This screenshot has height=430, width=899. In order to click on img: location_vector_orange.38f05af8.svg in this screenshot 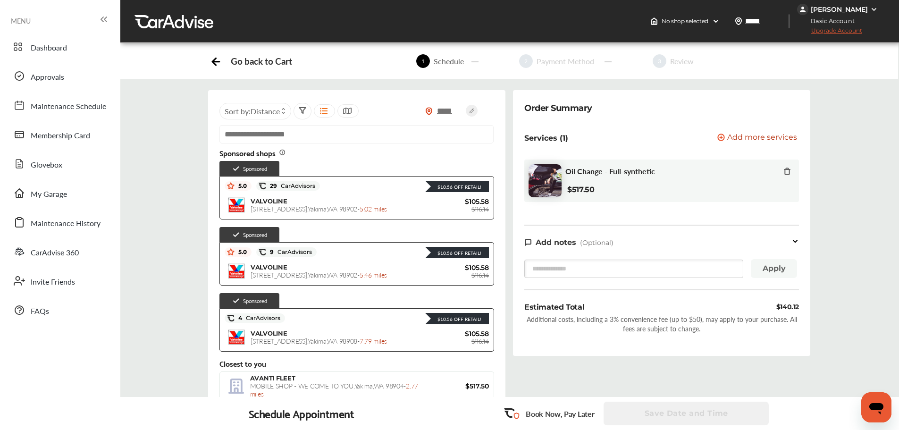, I will do `click(429, 111)`.